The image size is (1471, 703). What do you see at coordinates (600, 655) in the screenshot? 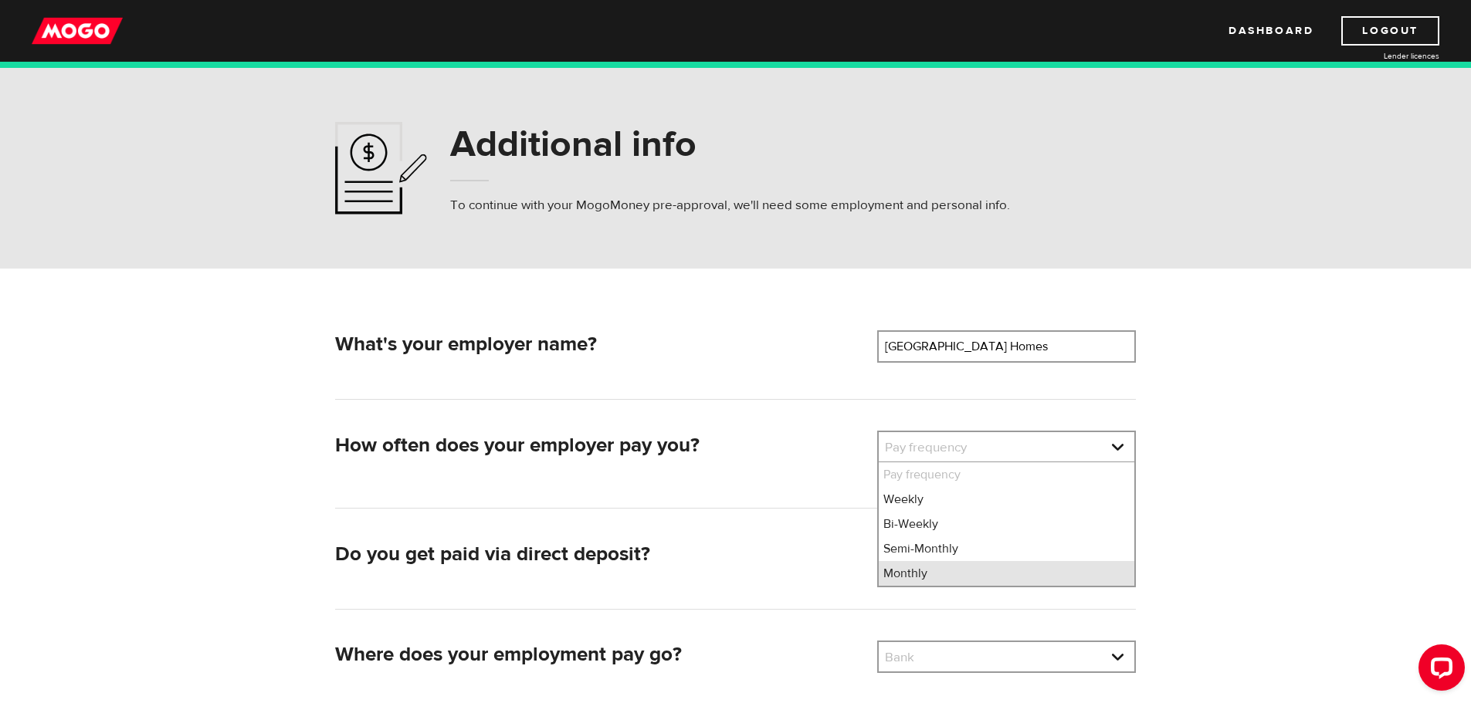
I see `h2: Where does your employment pay go?` at bounding box center [600, 655].